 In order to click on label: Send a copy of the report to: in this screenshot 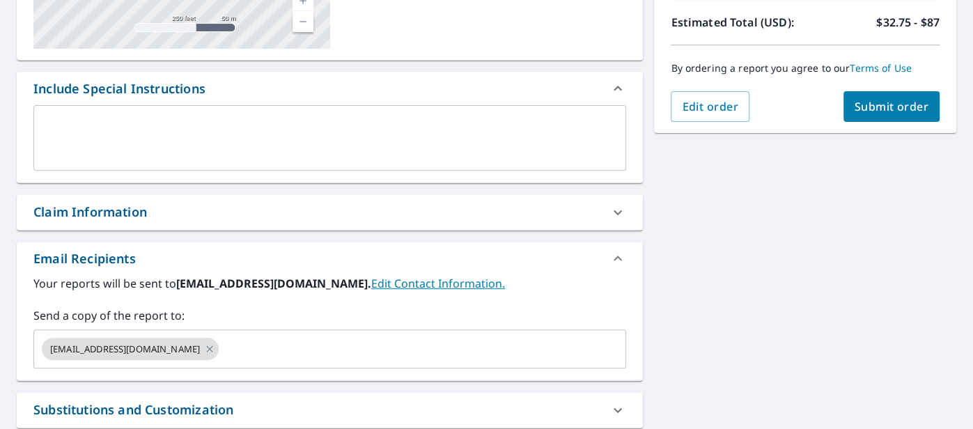, I will do `click(329, 315)`.